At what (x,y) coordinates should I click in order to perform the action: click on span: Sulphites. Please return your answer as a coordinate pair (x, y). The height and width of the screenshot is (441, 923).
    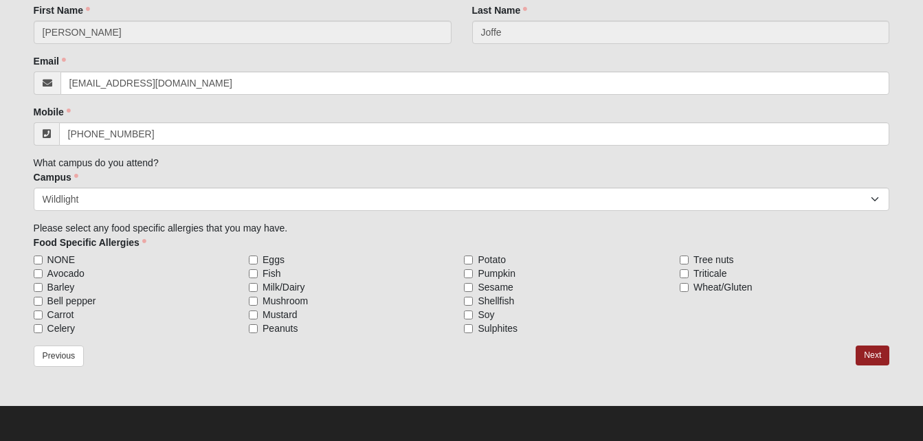
    Looking at the image, I should click on (497, 328).